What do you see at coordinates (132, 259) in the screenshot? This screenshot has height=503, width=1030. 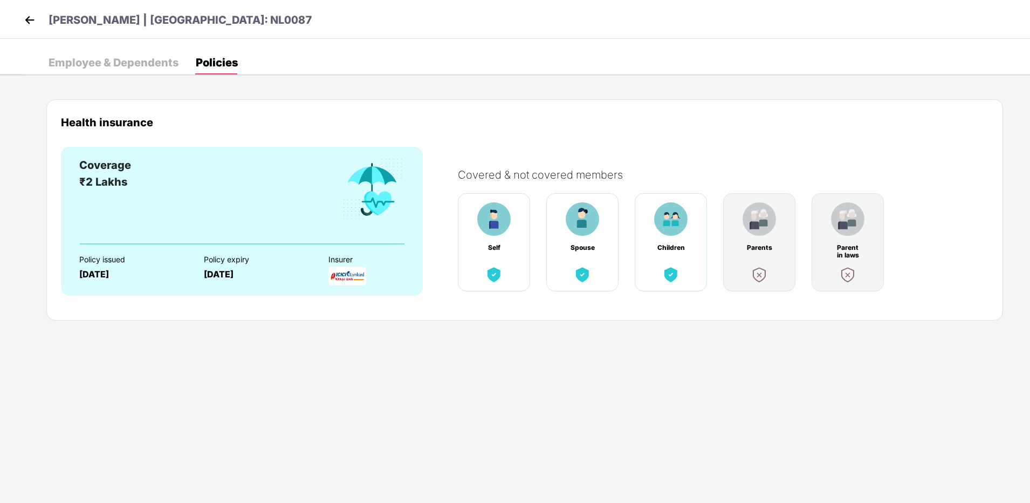 I see `div: Policy issued` at bounding box center [132, 259].